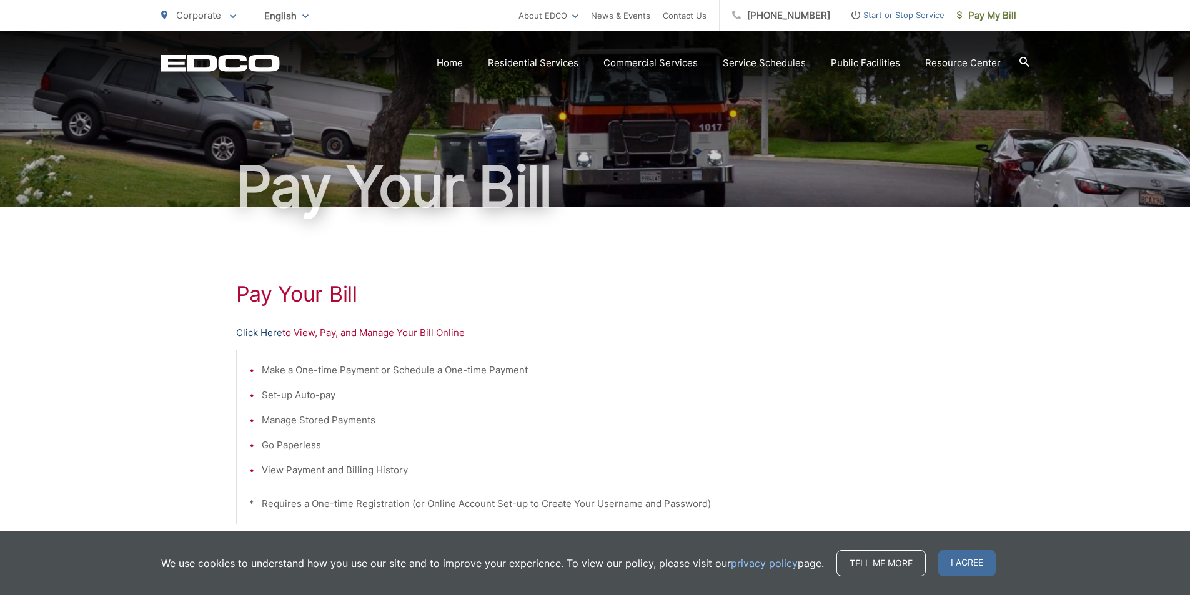  I want to click on a: About EDCO, so click(548, 16).